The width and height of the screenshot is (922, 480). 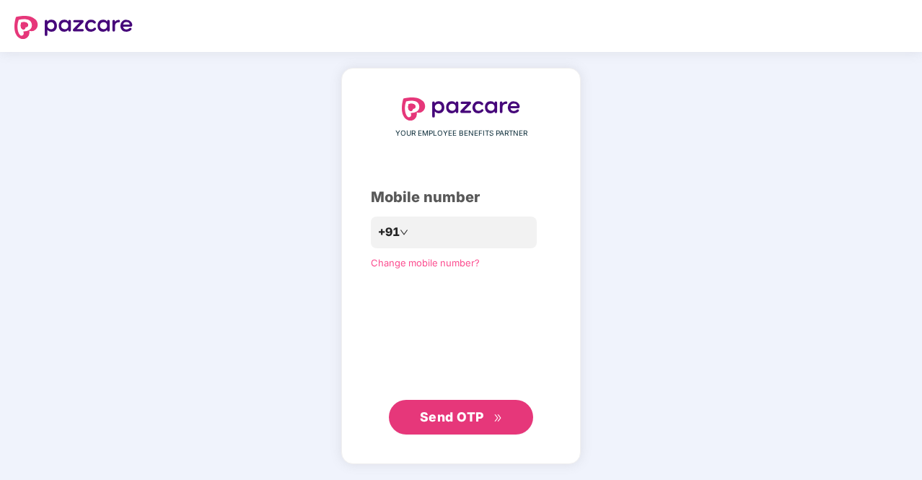 What do you see at coordinates (425, 263) in the screenshot?
I see `span: Change mobile number?` at bounding box center [425, 263].